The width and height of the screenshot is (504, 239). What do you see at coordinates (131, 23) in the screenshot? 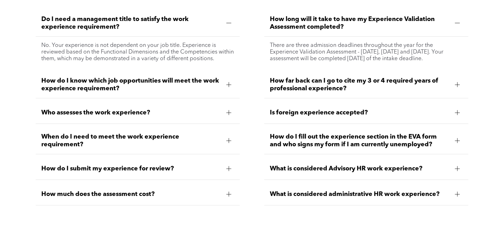
I see `span: Do I need a management title to satisfy the work experience requirement?` at bounding box center [131, 23].